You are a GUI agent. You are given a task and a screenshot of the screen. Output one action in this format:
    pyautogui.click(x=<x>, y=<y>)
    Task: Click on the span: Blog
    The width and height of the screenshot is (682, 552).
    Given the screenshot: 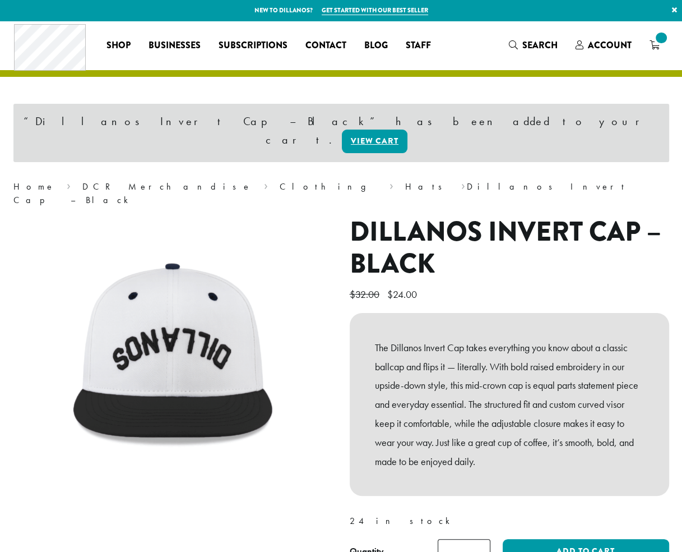 What is the action you would take?
    pyautogui.click(x=376, y=45)
    